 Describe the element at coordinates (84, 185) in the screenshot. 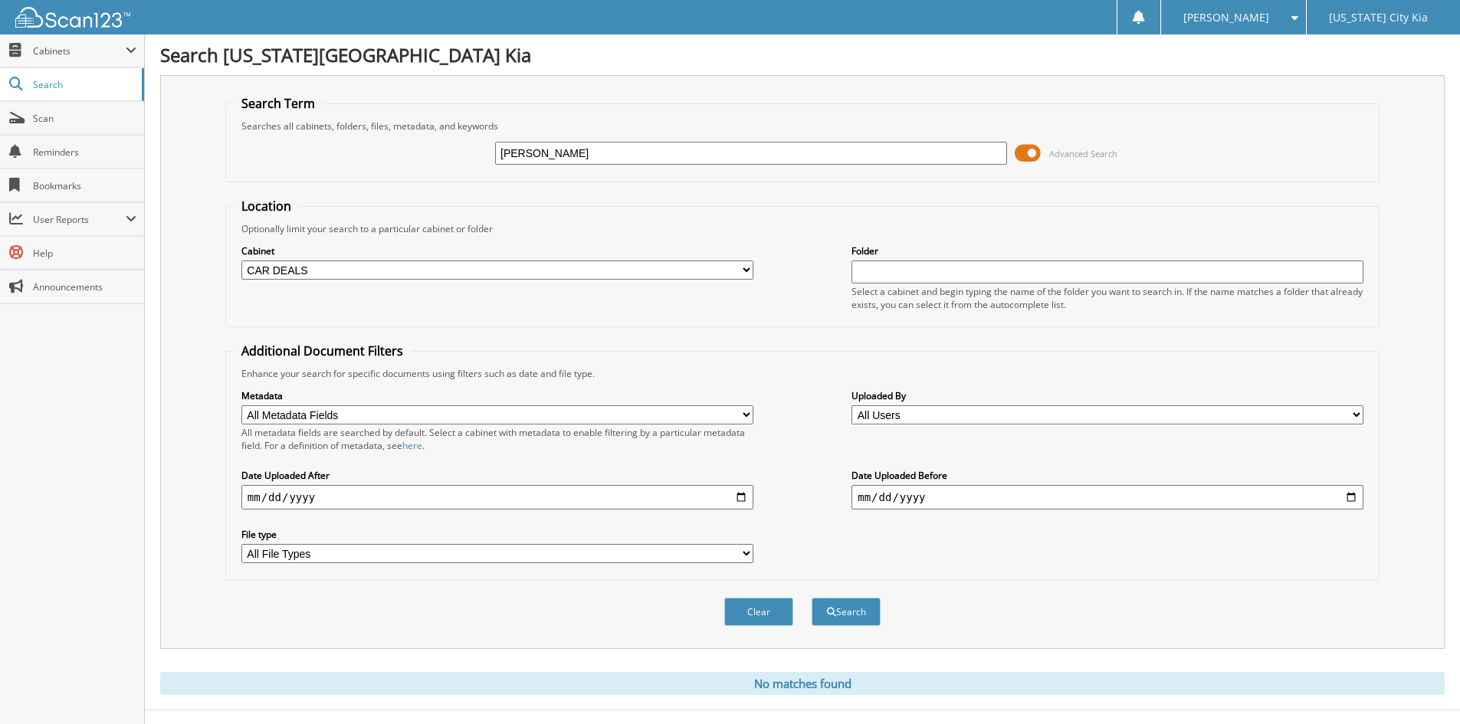

I see `span: Bookmarks` at that location.